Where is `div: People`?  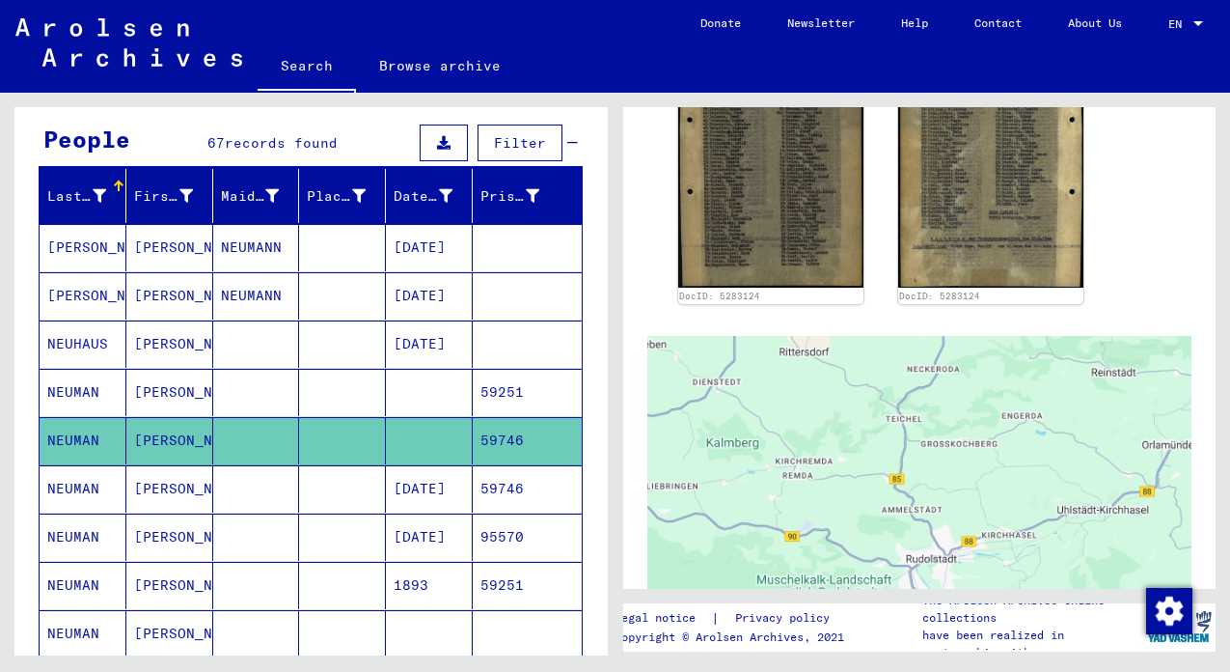 div: People is located at coordinates (87, 139).